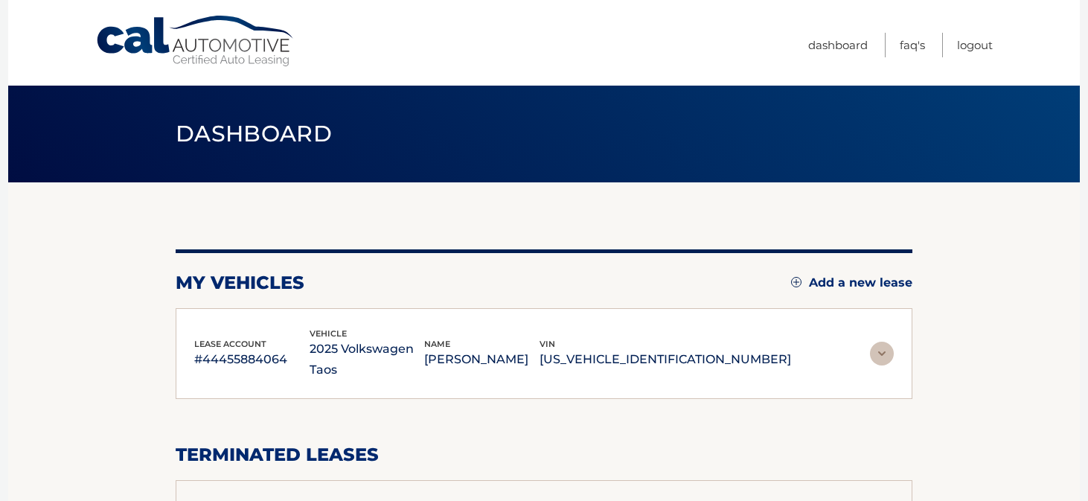  I want to click on span: Dashboard, so click(254, 133).